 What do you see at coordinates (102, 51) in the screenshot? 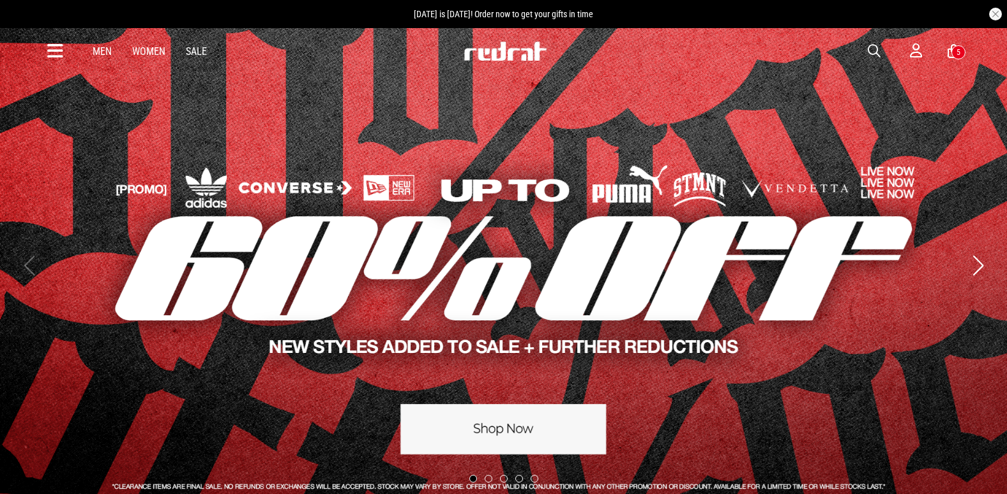
I see `a: Men` at bounding box center [102, 51].